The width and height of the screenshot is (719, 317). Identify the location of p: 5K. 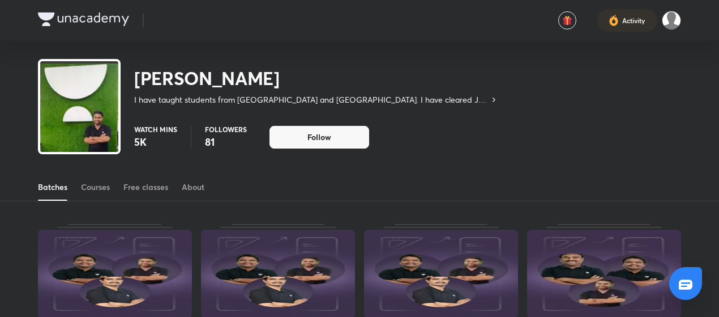
(156, 142).